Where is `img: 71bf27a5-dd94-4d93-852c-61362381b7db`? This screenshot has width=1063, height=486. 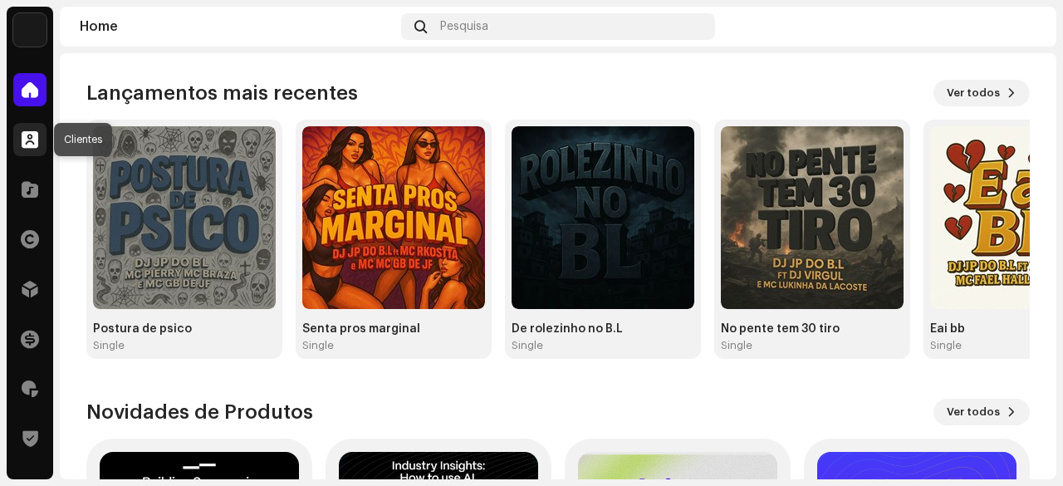
img: 71bf27a5-dd94-4d93-852c-61362381b7db is located at coordinates (30, 30).